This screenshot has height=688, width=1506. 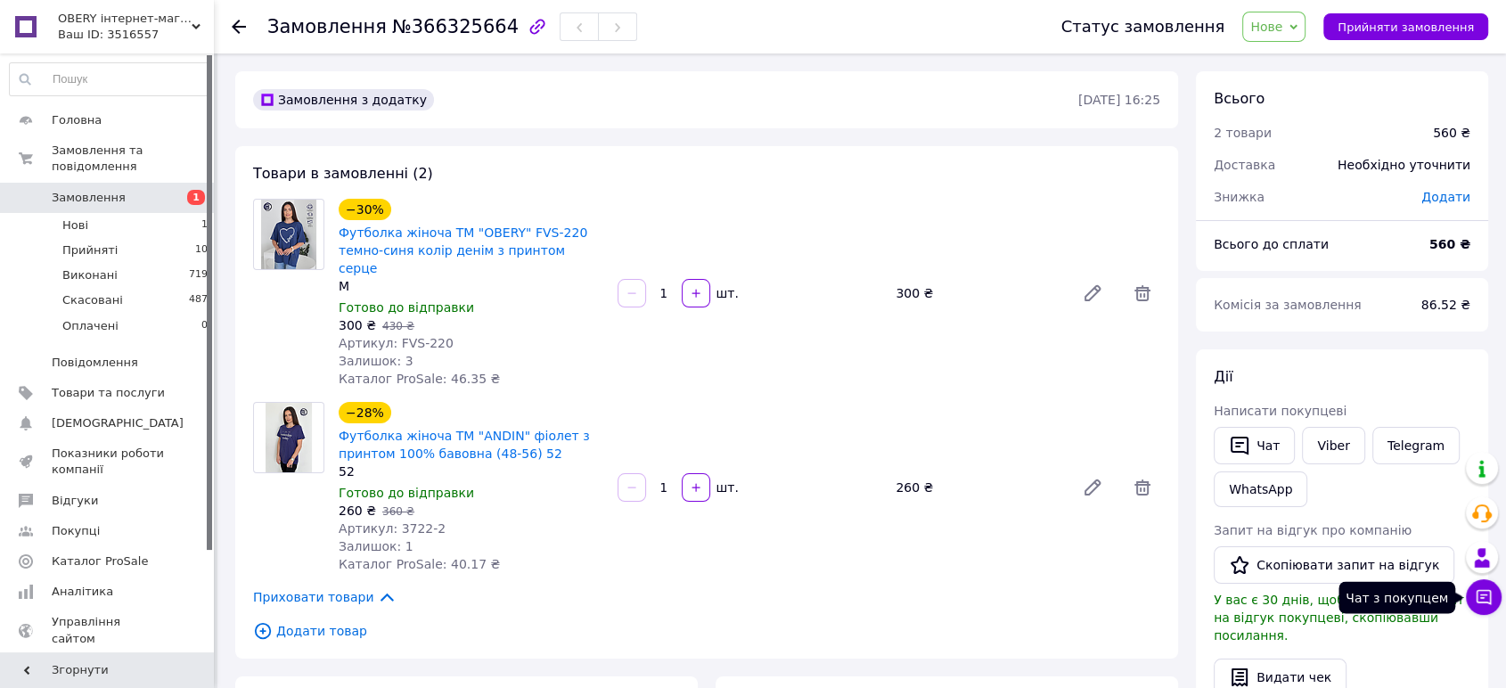 What do you see at coordinates (1313, 530) in the screenshot?
I see `span: Запит на відгук про компанію` at bounding box center [1313, 530].